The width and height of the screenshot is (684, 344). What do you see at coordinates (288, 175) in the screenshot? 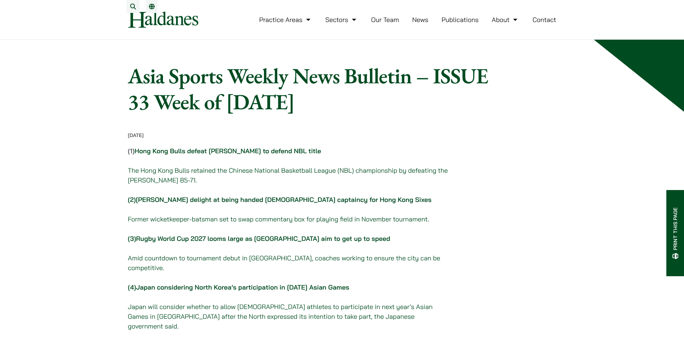
I see `p: The Hong Kong Bulls retained the Chinese National Basketball League (NBL) championship by defeati...` at bounding box center [288, 175].